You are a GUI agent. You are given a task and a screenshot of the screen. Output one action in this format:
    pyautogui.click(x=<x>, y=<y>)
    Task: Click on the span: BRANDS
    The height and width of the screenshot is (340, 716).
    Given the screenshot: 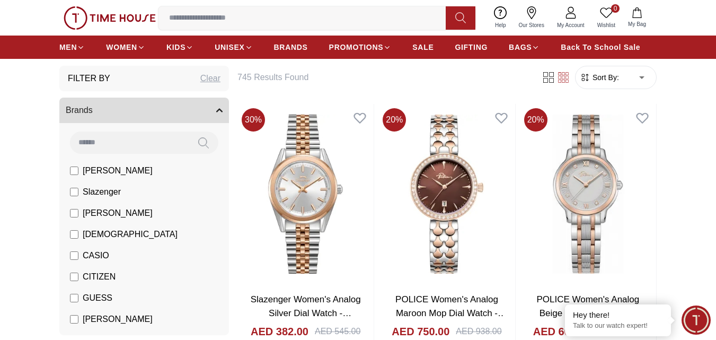 What is the action you would take?
    pyautogui.click(x=291, y=47)
    